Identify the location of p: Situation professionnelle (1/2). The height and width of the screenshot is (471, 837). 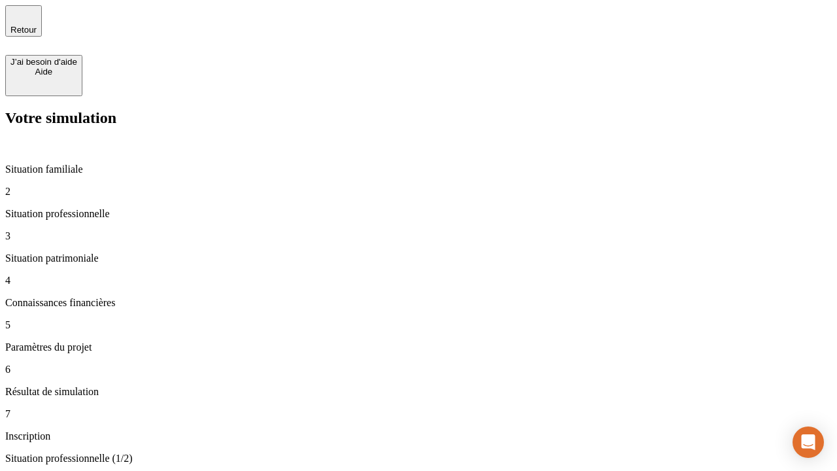
(419, 458).